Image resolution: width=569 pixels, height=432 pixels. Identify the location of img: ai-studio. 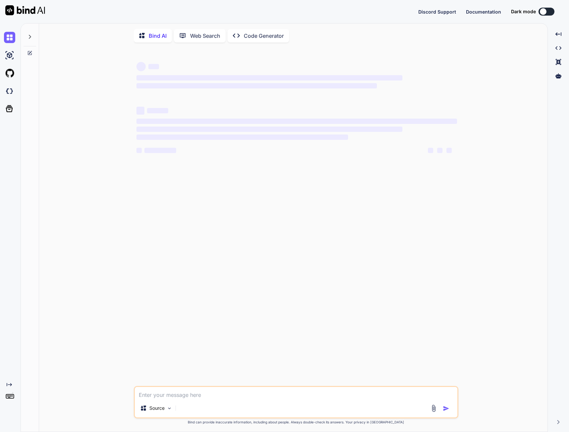
(10, 55).